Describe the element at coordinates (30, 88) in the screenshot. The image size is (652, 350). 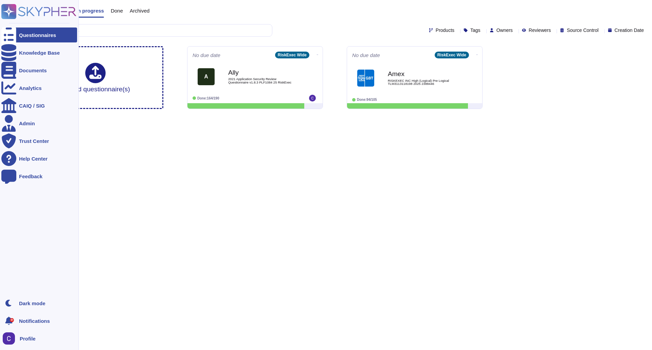
I see `div: Analytics` at that location.